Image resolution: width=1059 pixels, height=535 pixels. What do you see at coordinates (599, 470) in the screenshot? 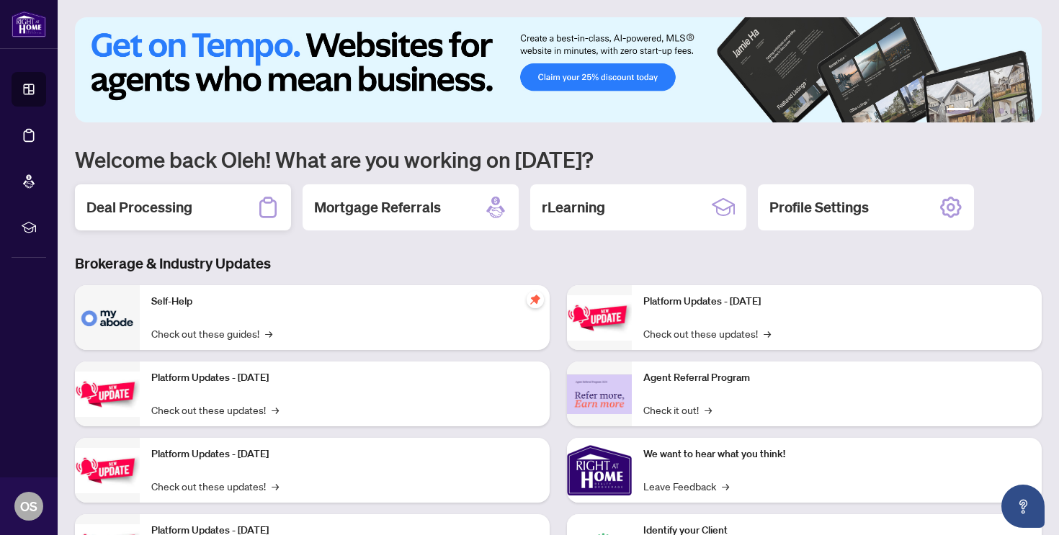
I see `img: We want to hear what you think!` at bounding box center [599, 470].